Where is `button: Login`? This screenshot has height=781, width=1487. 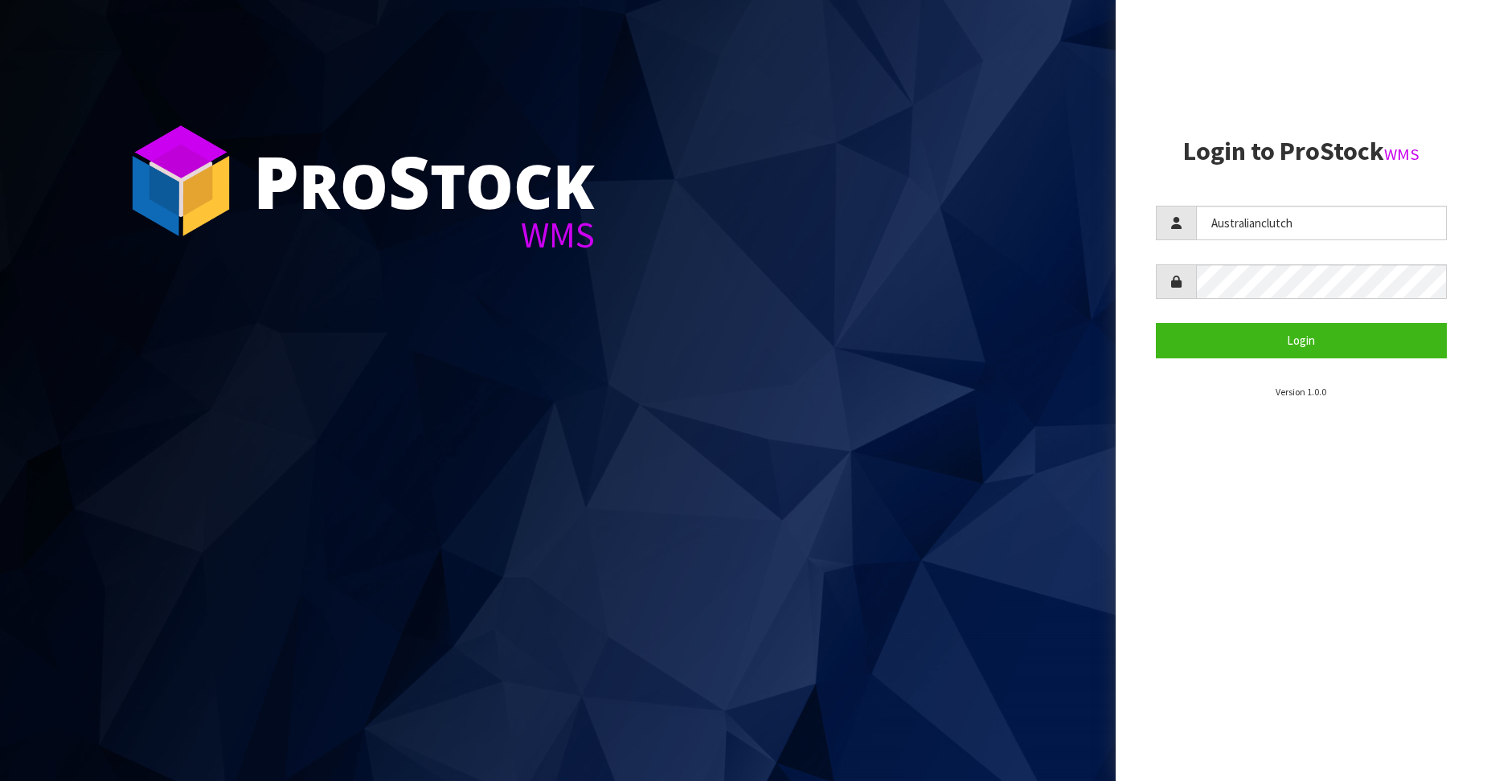
button: Login is located at coordinates (1302, 340).